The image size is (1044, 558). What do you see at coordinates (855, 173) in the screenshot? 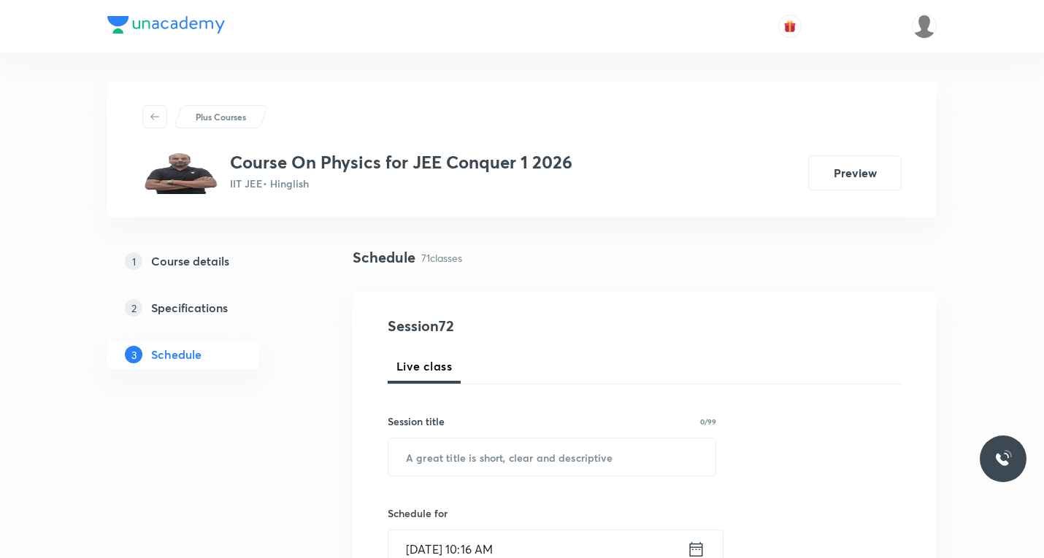
I see `button: Preview` at bounding box center [855, 173].